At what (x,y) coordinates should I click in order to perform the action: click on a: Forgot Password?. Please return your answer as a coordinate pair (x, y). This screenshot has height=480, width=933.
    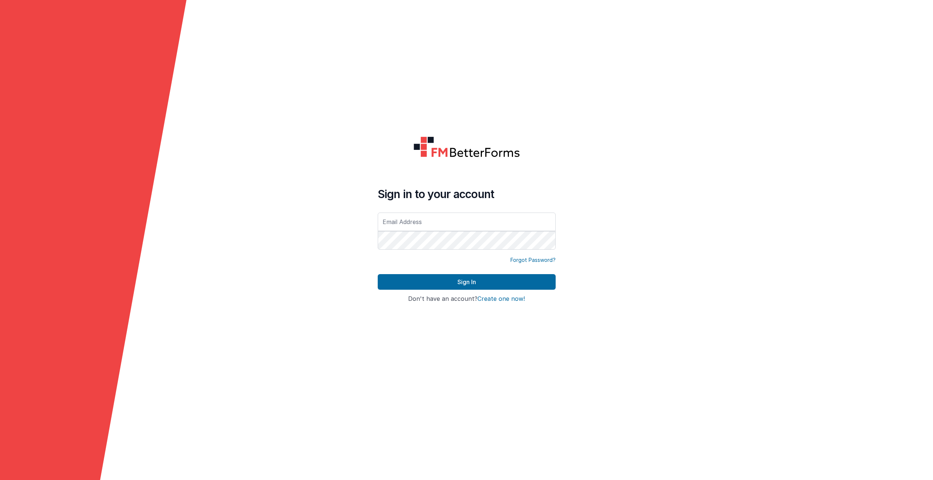
    Looking at the image, I should click on (533, 260).